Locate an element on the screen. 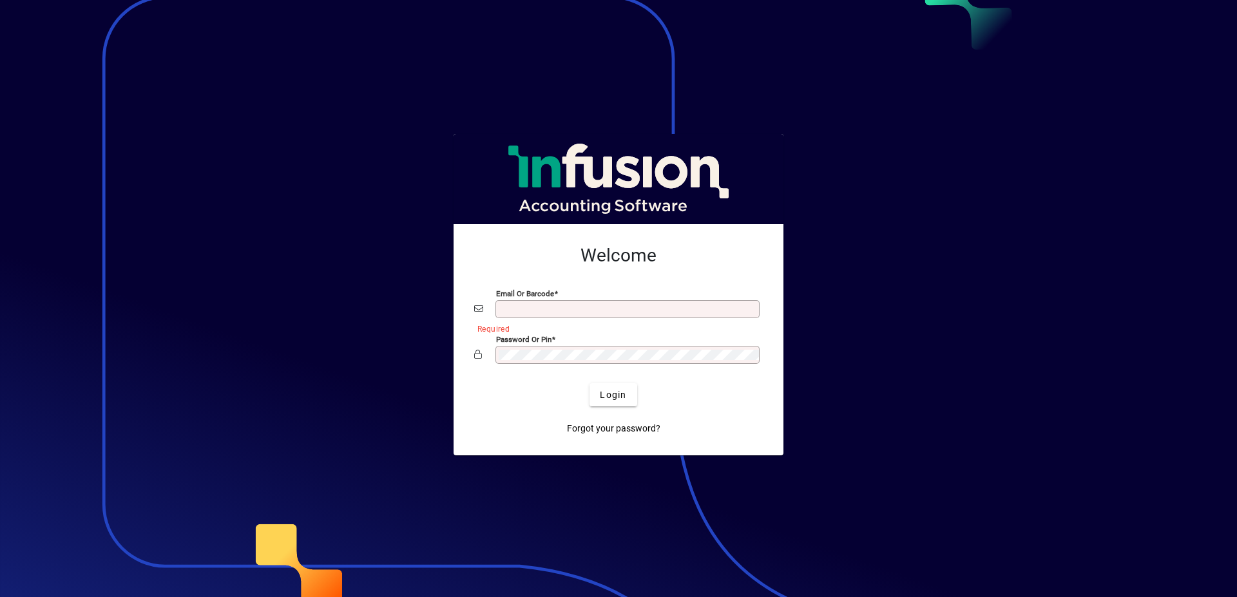 This screenshot has height=597, width=1237. span: Forgot your password? is located at coordinates (613, 428).